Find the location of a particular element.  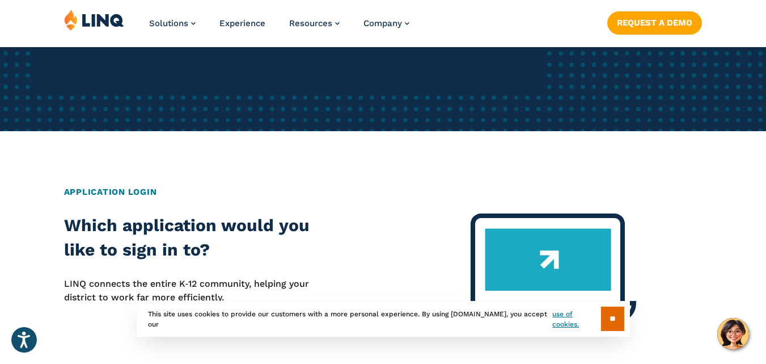

a: use of cookies. is located at coordinates (576, 319).